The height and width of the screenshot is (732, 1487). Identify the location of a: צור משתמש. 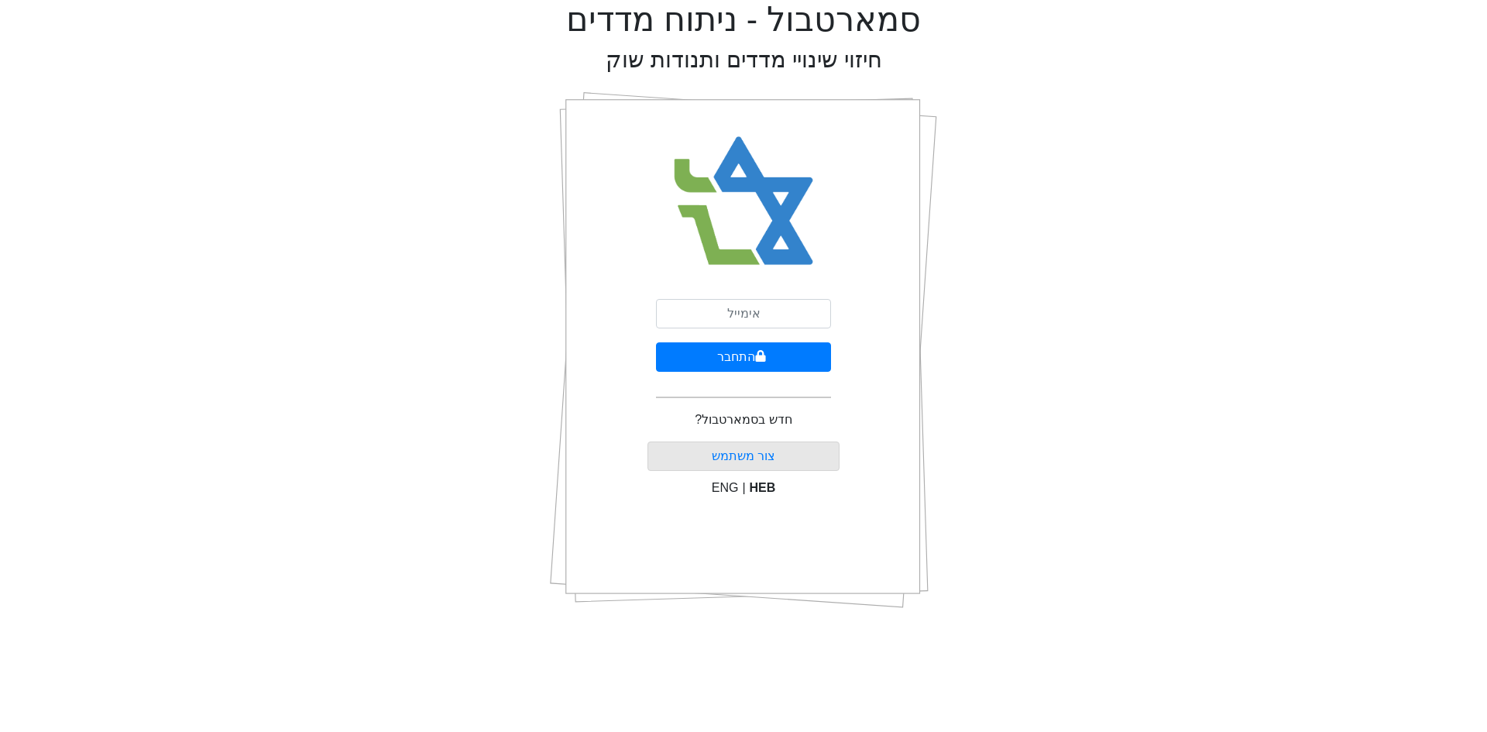
(743, 455).